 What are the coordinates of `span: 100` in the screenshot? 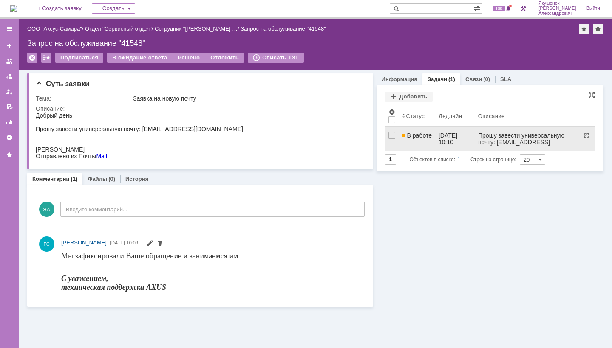 It's located at (498, 8).